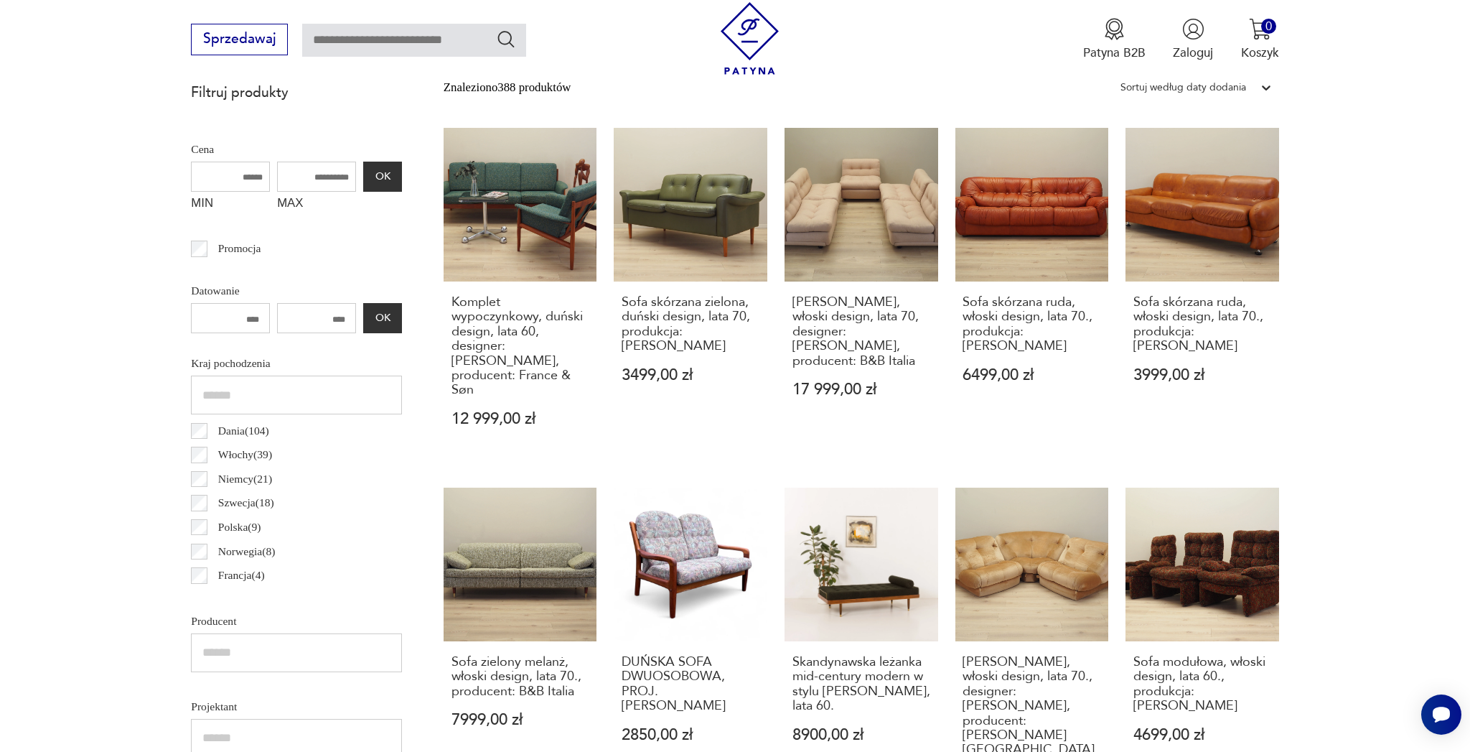  I want to click on p: Projektant, so click(296, 706).